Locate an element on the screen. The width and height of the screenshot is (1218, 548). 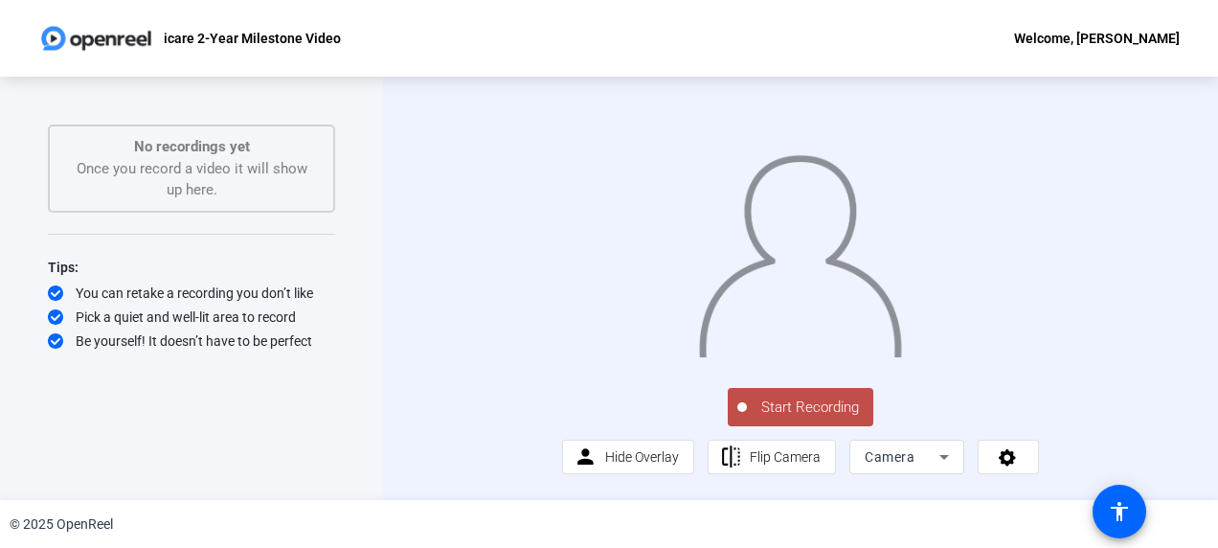
img: overlay is located at coordinates (799, 250).